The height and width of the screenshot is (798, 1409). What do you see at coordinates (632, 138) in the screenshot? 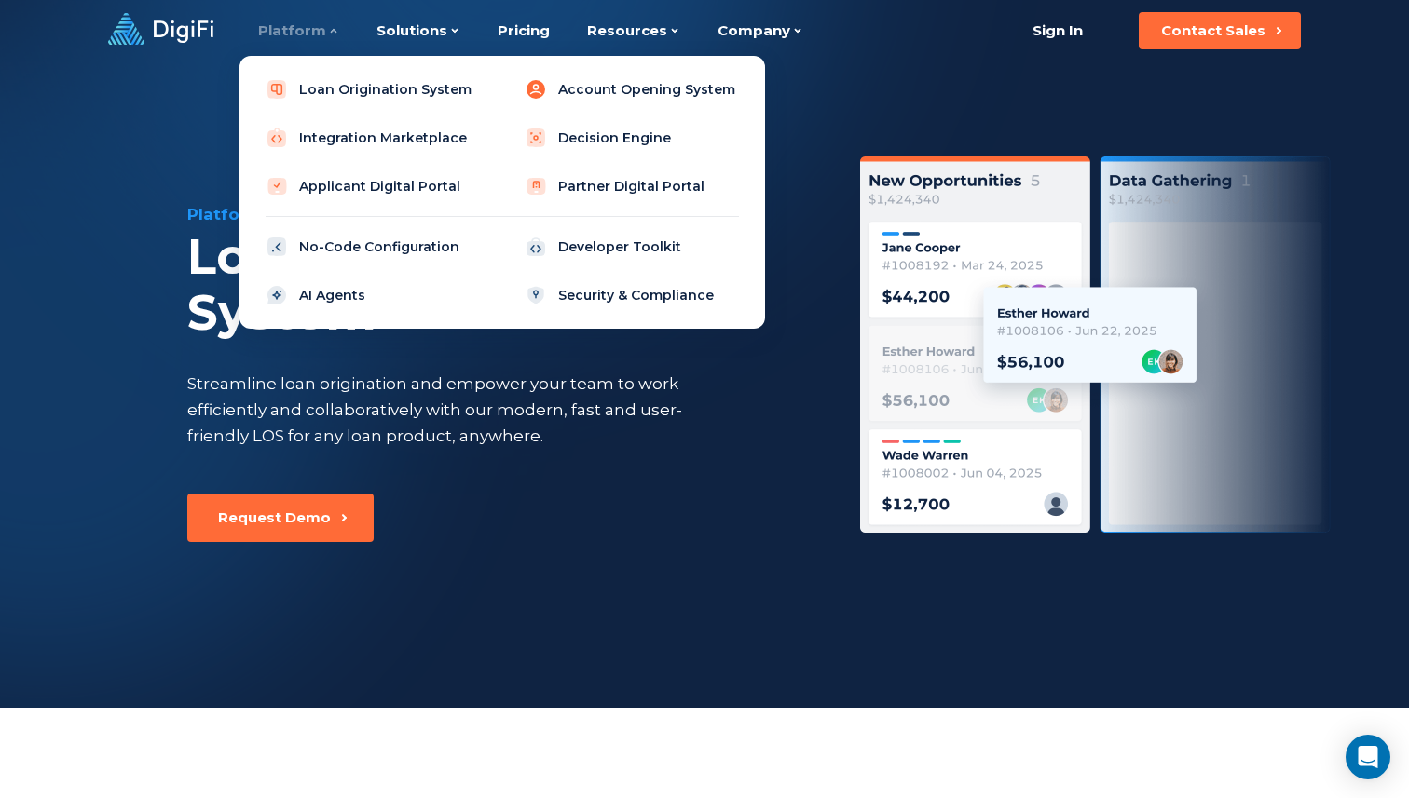
I see `a: Decision Engine` at bounding box center [632, 138].